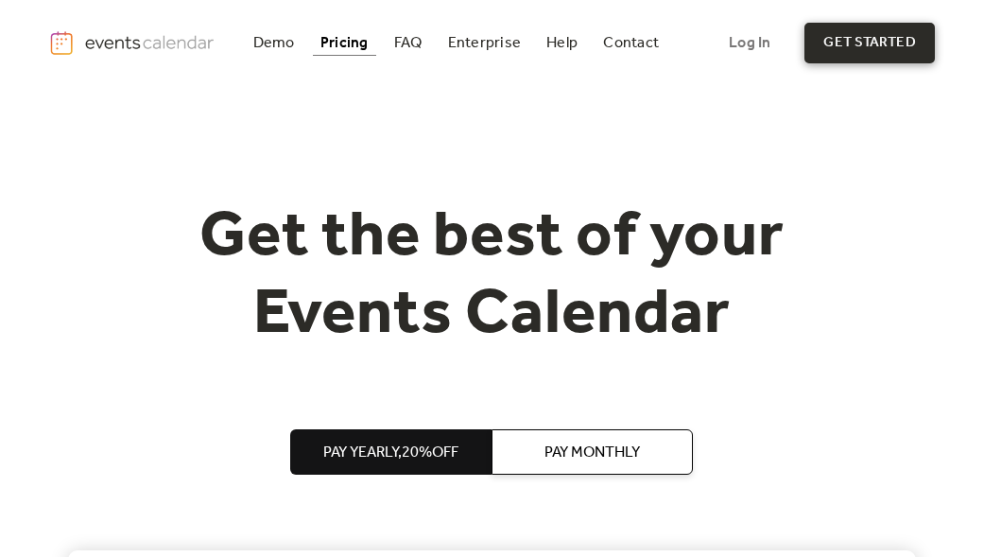 This screenshot has width=984, height=557. I want to click on a: Help, so click(561, 43).